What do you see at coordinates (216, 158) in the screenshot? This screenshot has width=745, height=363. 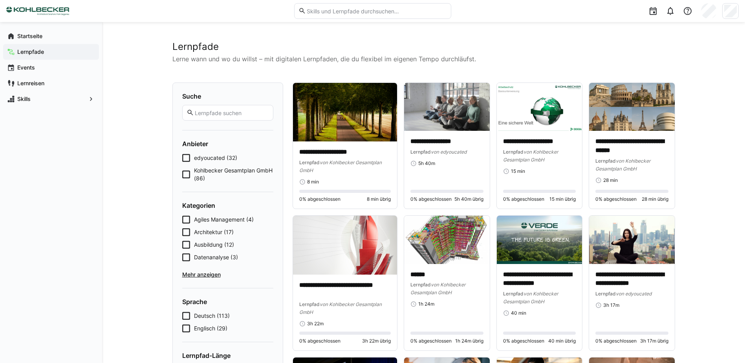 I see `span: edyoucated (32)` at bounding box center [216, 158].